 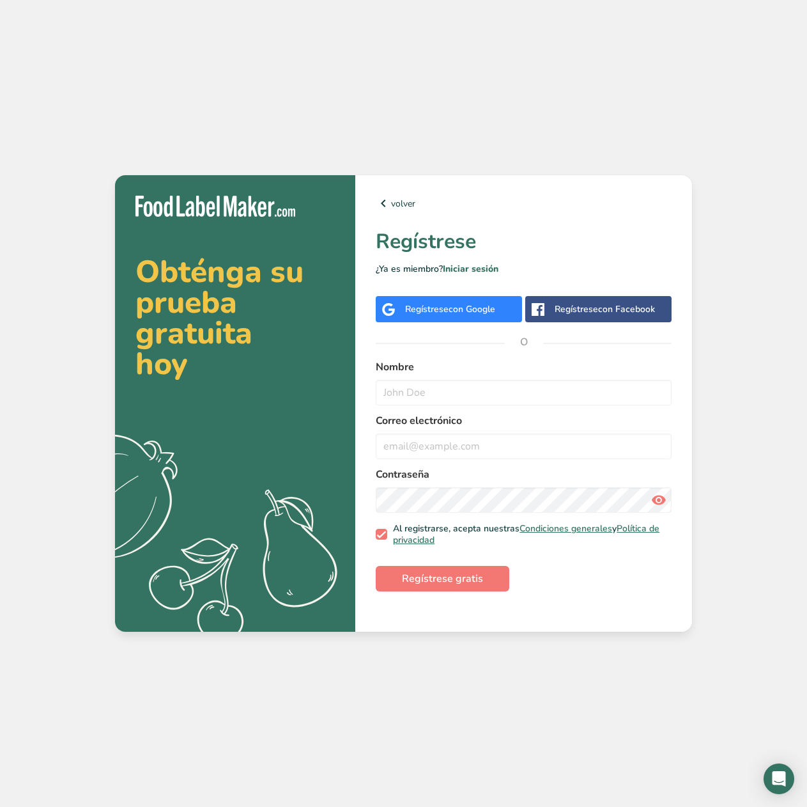 I want to click on button: Regístrese gratis, so click(x=442, y=578).